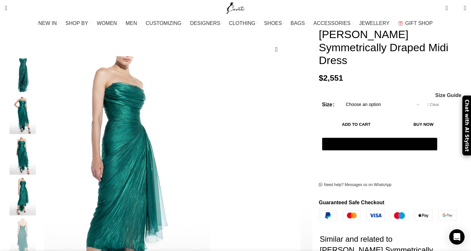 This screenshot has width=471, height=251. What do you see at coordinates (235, 7) in the screenshot?
I see `a: Site logo` at bounding box center [235, 7].